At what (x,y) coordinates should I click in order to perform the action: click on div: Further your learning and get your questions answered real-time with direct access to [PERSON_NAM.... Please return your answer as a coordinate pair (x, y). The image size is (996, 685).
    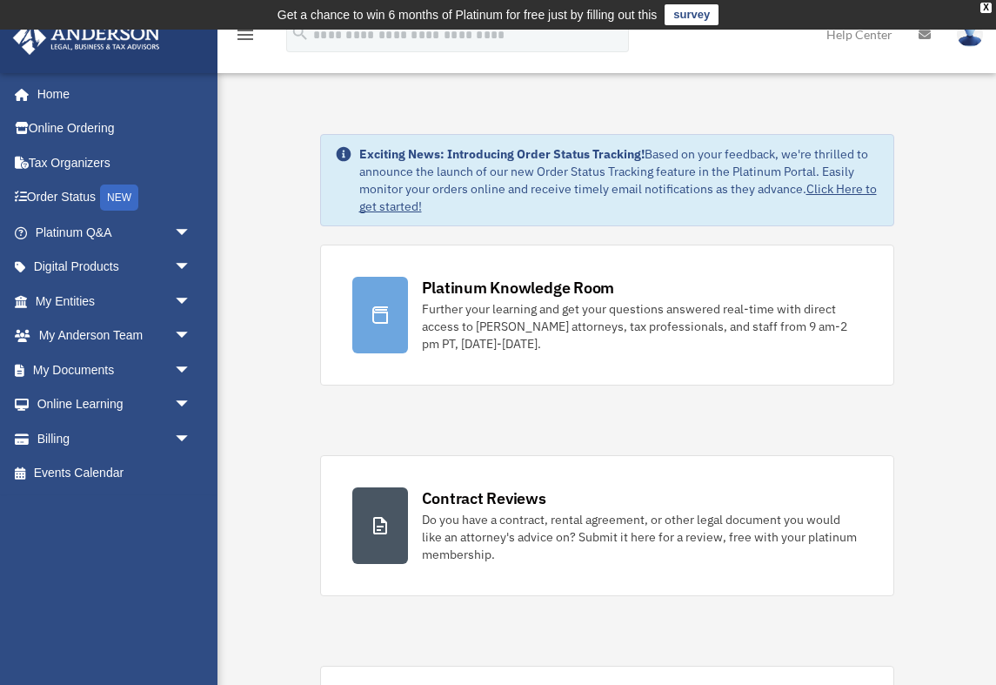
    Looking at the image, I should click on (642, 326).